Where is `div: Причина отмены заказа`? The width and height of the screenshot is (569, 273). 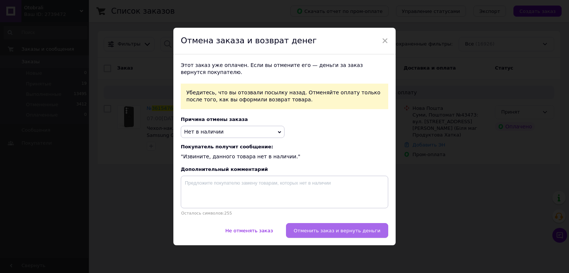 div: Причина отмены заказа is located at coordinates (284, 119).